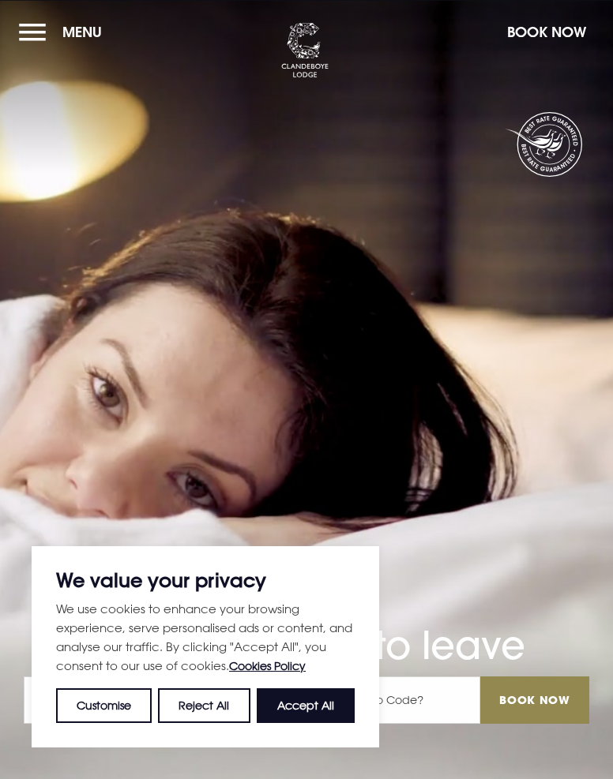 This screenshot has height=779, width=613. I want to click on a: Cookies Policy, so click(267, 666).